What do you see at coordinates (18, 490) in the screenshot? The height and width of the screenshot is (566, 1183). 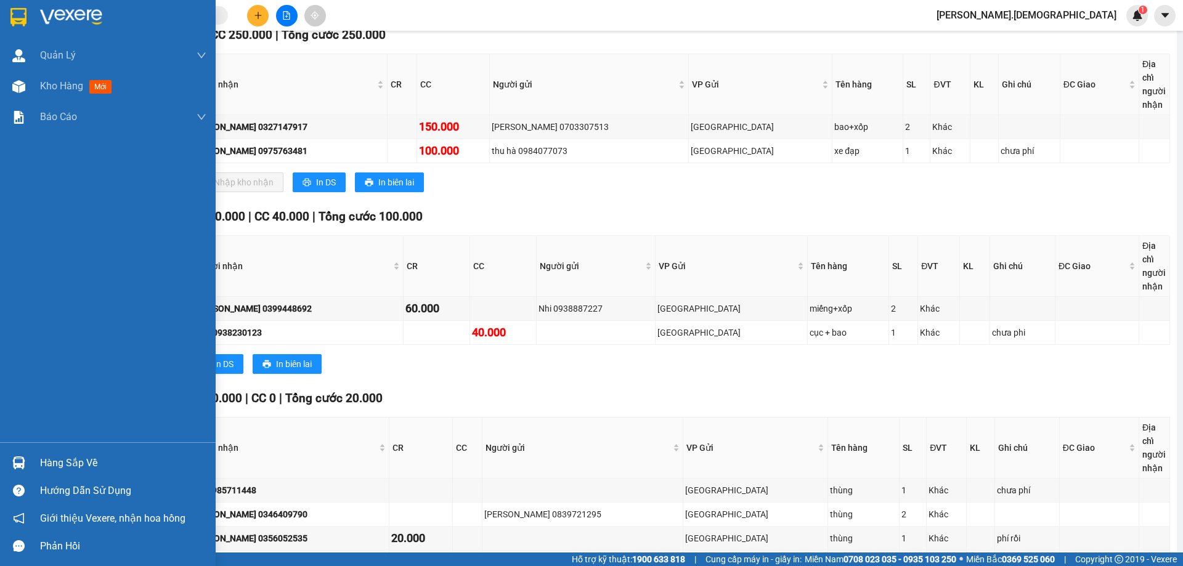 I see `span: question-circle` at bounding box center [18, 490].